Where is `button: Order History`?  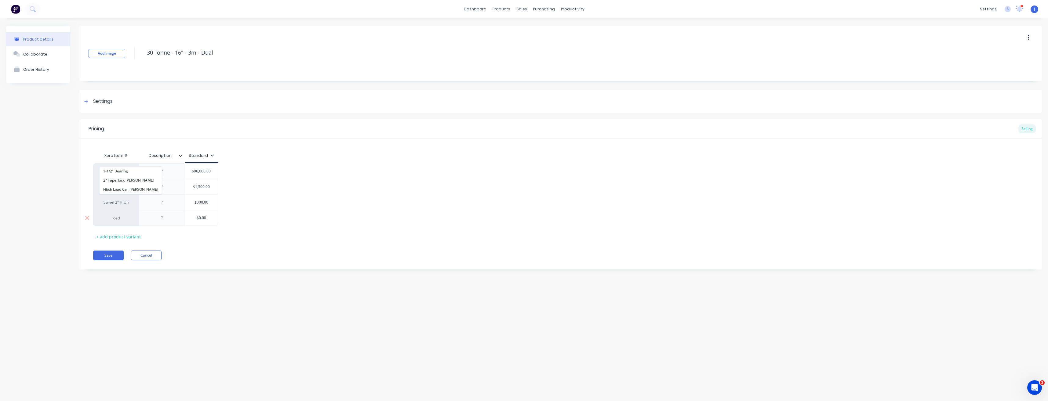 button: Order History is located at coordinates (38, 69).